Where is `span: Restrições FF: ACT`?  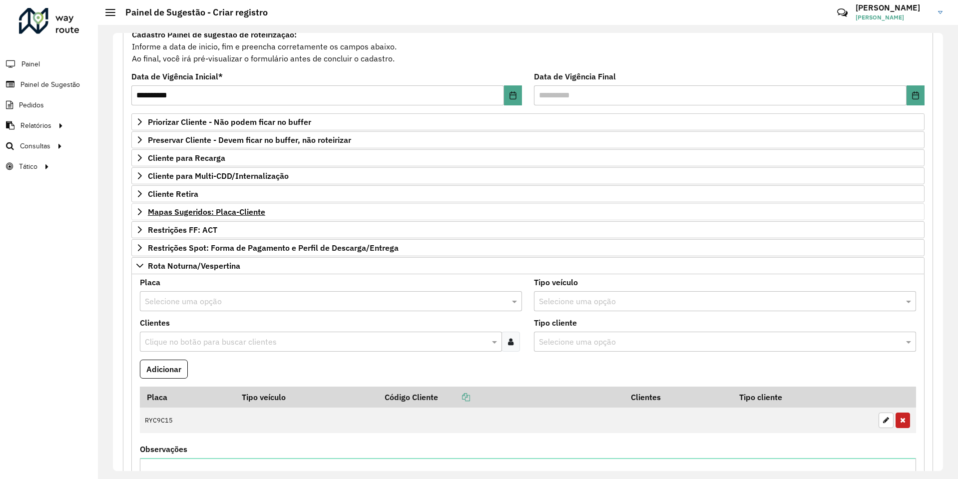 span: Restrições FF: ACT is located at coordinates (182, 230).